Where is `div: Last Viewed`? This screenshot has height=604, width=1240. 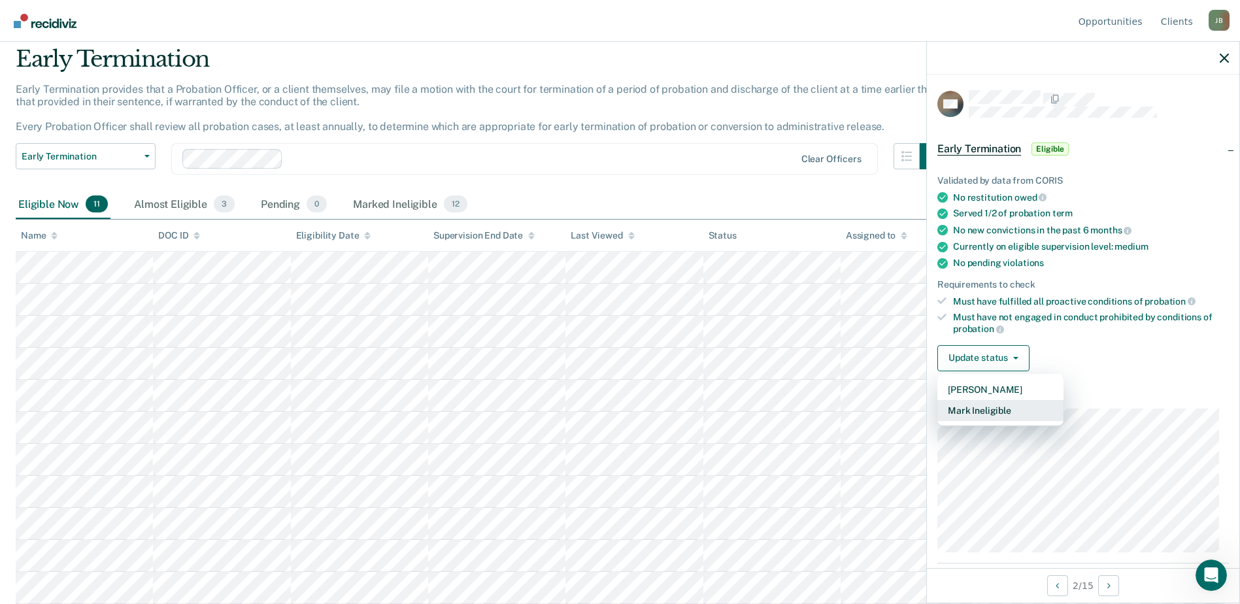
div: Last Viewed is located at coordinates (602, 235).